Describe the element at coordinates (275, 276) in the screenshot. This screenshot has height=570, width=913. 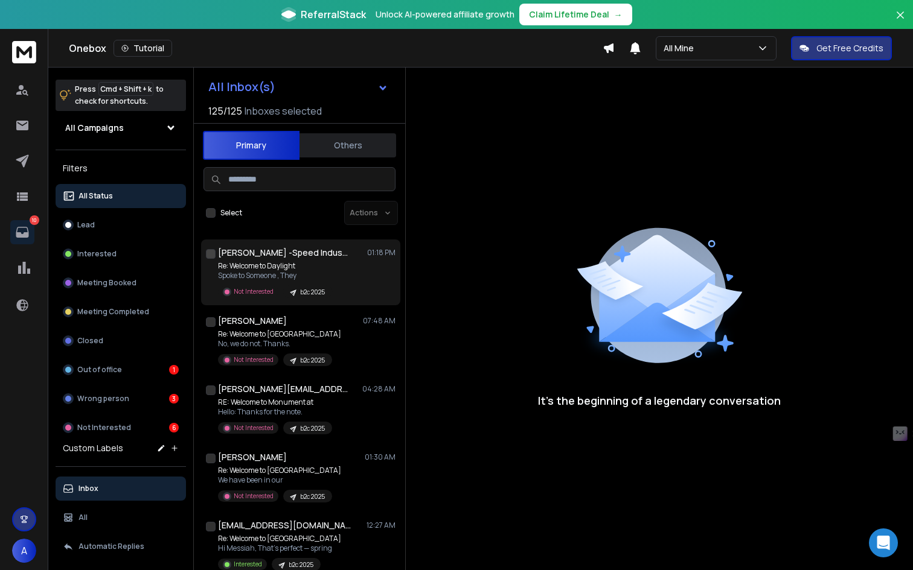
I see `p: Spoke to Someone , They` at that location.